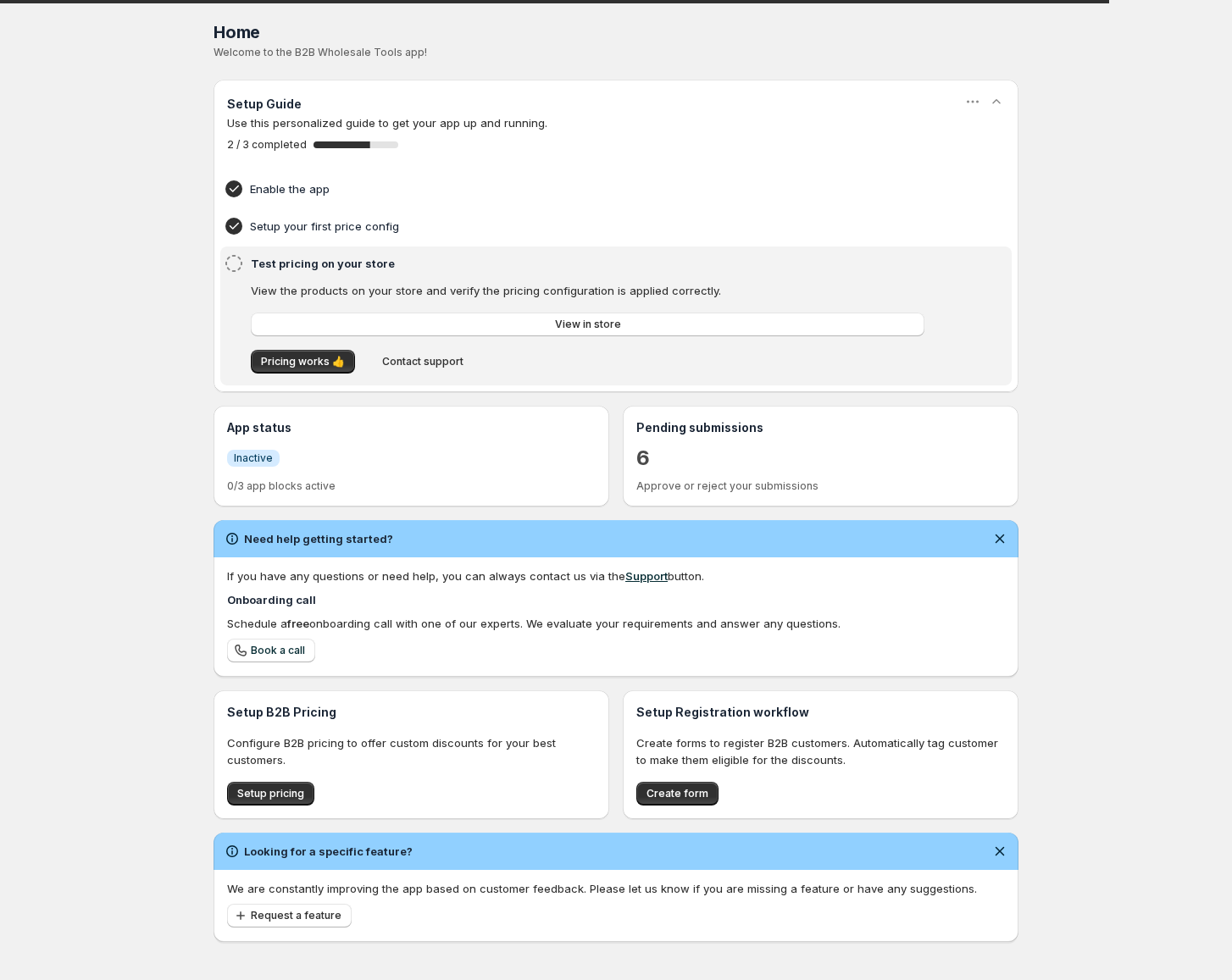 This screenshot has height=980, width=1232. I want to click on span: Contact support, so click(423, 362).